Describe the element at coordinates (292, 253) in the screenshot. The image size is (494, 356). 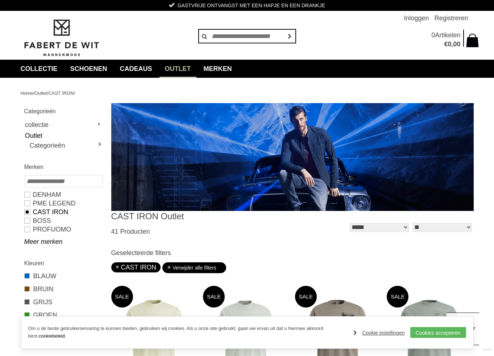
I see `h3: Geselecteerde filters` at that location.